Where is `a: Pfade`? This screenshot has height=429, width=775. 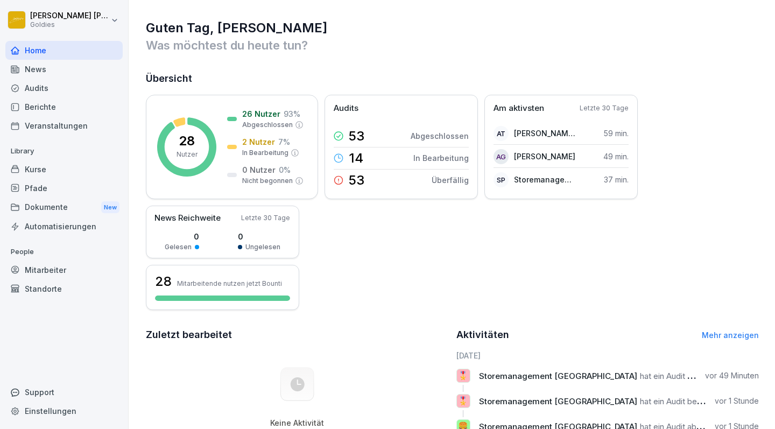 a: Pfade is located at coordinates (64, 188).